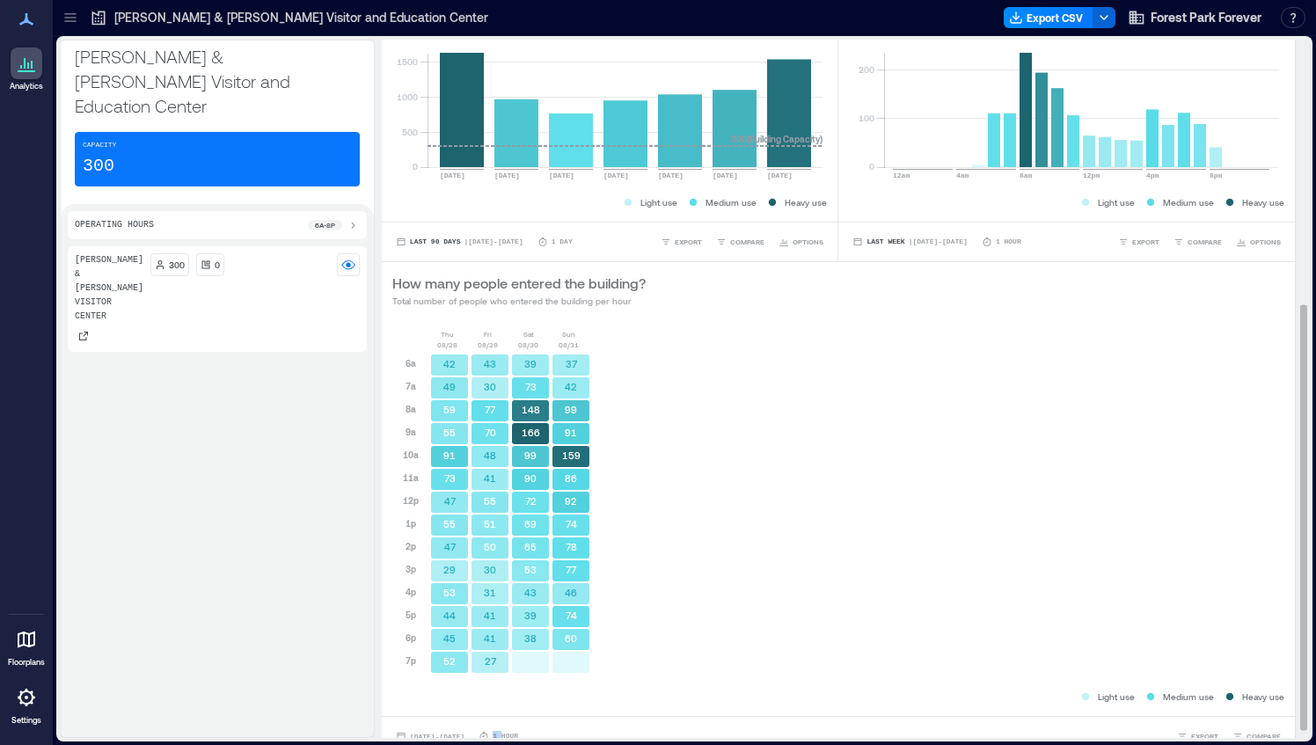  Describe the element at coordinates (449, 409) in the screenshot. I see `text: 59` at that location.